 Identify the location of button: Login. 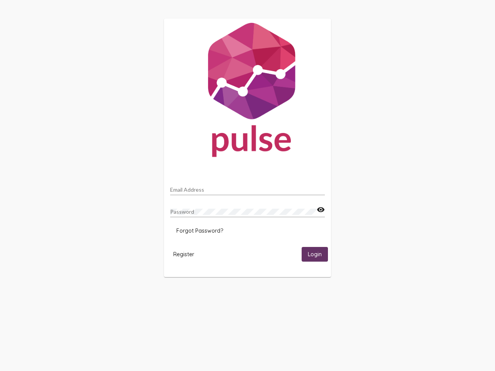
(315, 254).